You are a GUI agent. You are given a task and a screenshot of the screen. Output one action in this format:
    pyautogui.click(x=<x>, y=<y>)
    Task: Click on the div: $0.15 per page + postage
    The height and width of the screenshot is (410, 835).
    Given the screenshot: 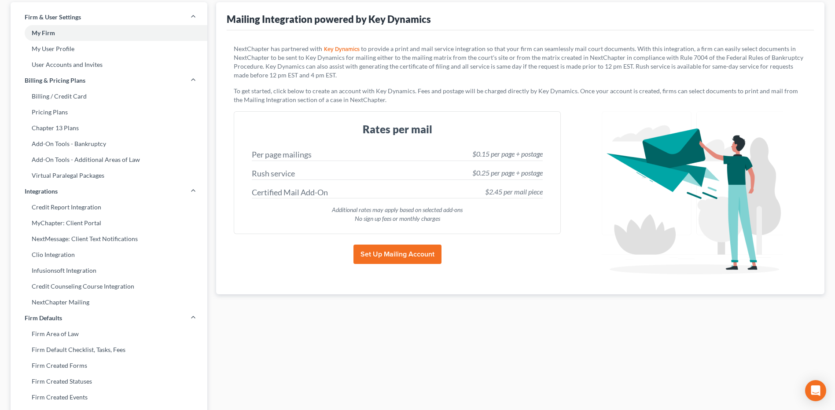 What is the action you would take?
    pyautogui.click(x=508, y=154)
    